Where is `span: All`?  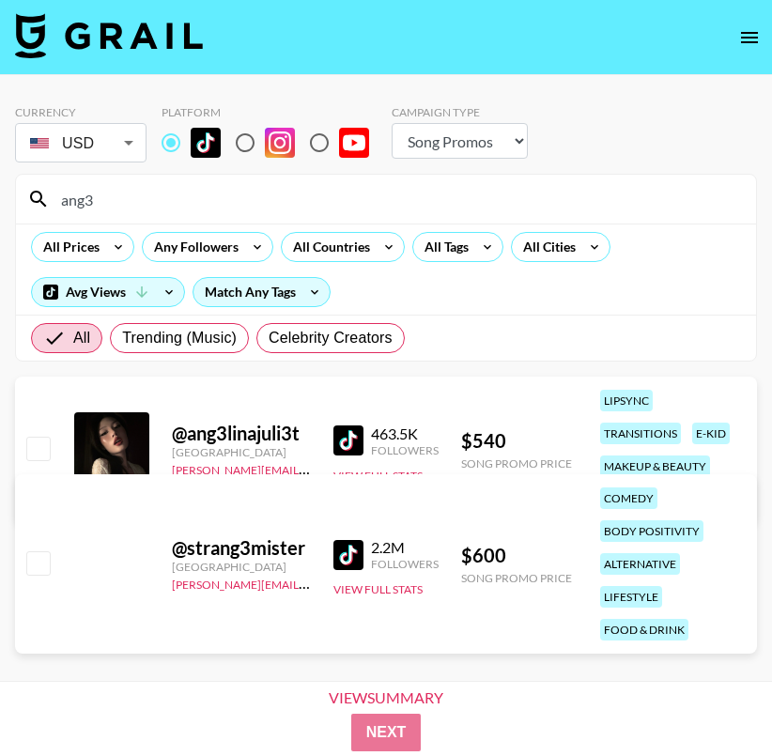 span: All is located at coordinates (82, 338).